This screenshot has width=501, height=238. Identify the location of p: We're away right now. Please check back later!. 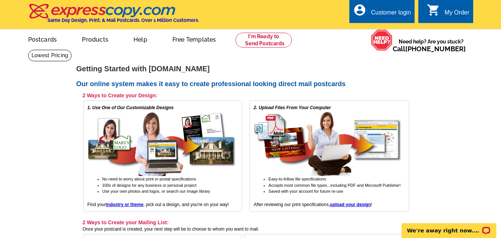
(47, 16).